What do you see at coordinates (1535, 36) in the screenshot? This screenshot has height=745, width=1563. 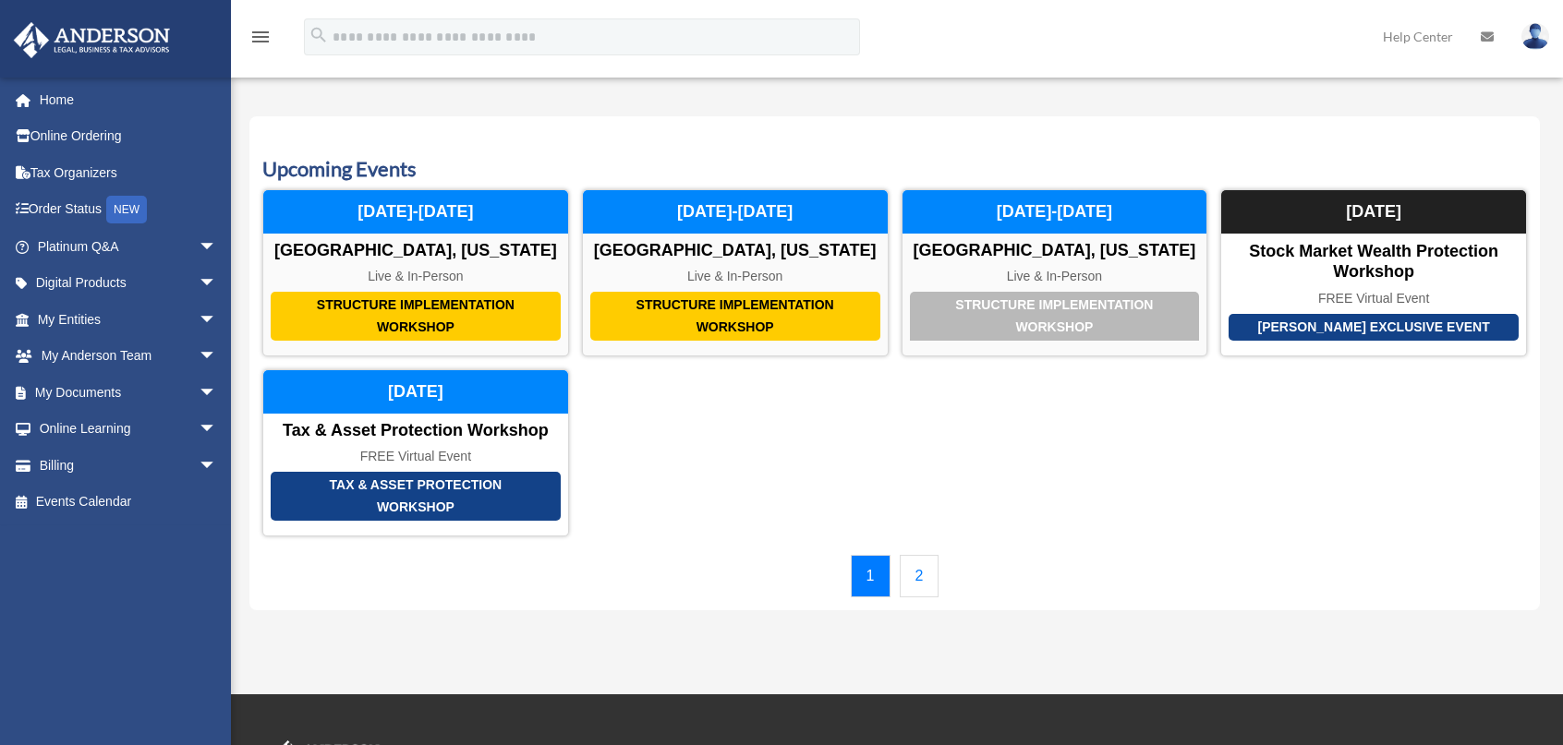 I see `img: User Pic` at bounding box center [1535, 36].